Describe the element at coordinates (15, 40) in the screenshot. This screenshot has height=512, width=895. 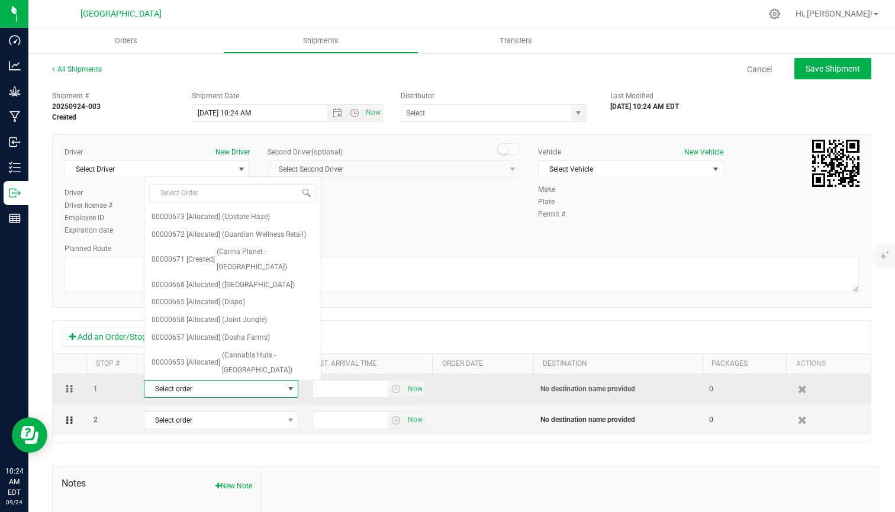
I see `inline-svg: Dashboard` at that location.